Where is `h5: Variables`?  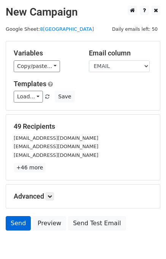
h5: Variables is located at coordinates (46, 53).